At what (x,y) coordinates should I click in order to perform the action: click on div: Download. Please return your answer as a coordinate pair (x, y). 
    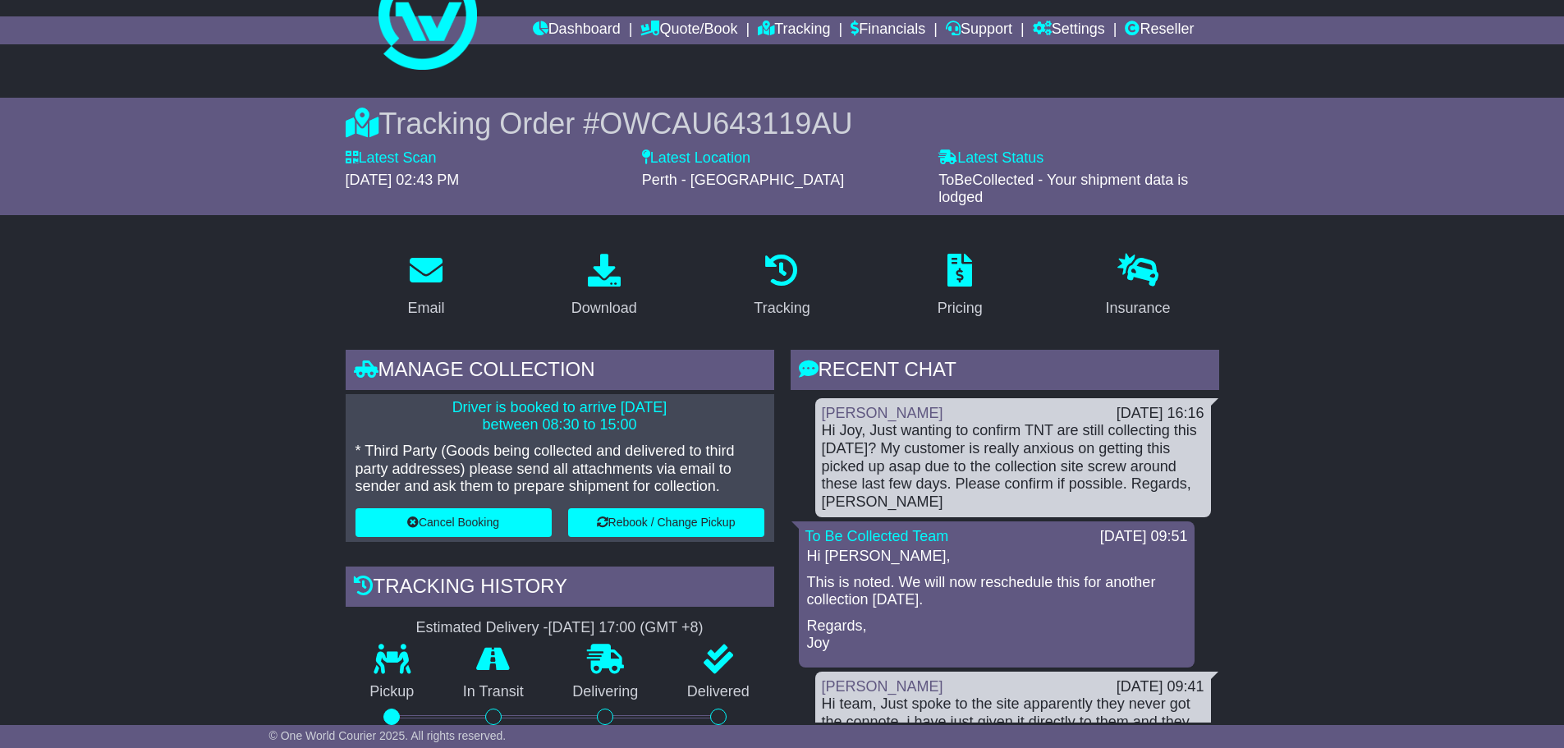
    Looking at the image, I should click on (604, 308).